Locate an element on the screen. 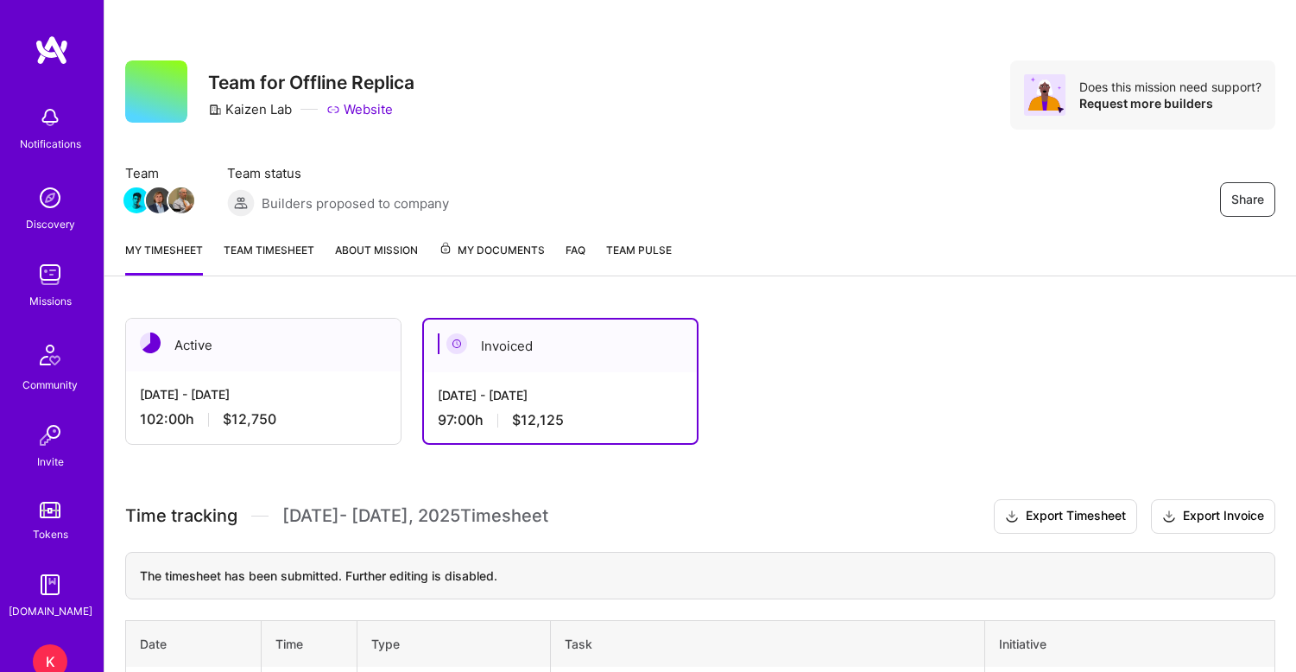 The image size is (1296, 672). span: $12,125 is located at coordinates (538, 419).